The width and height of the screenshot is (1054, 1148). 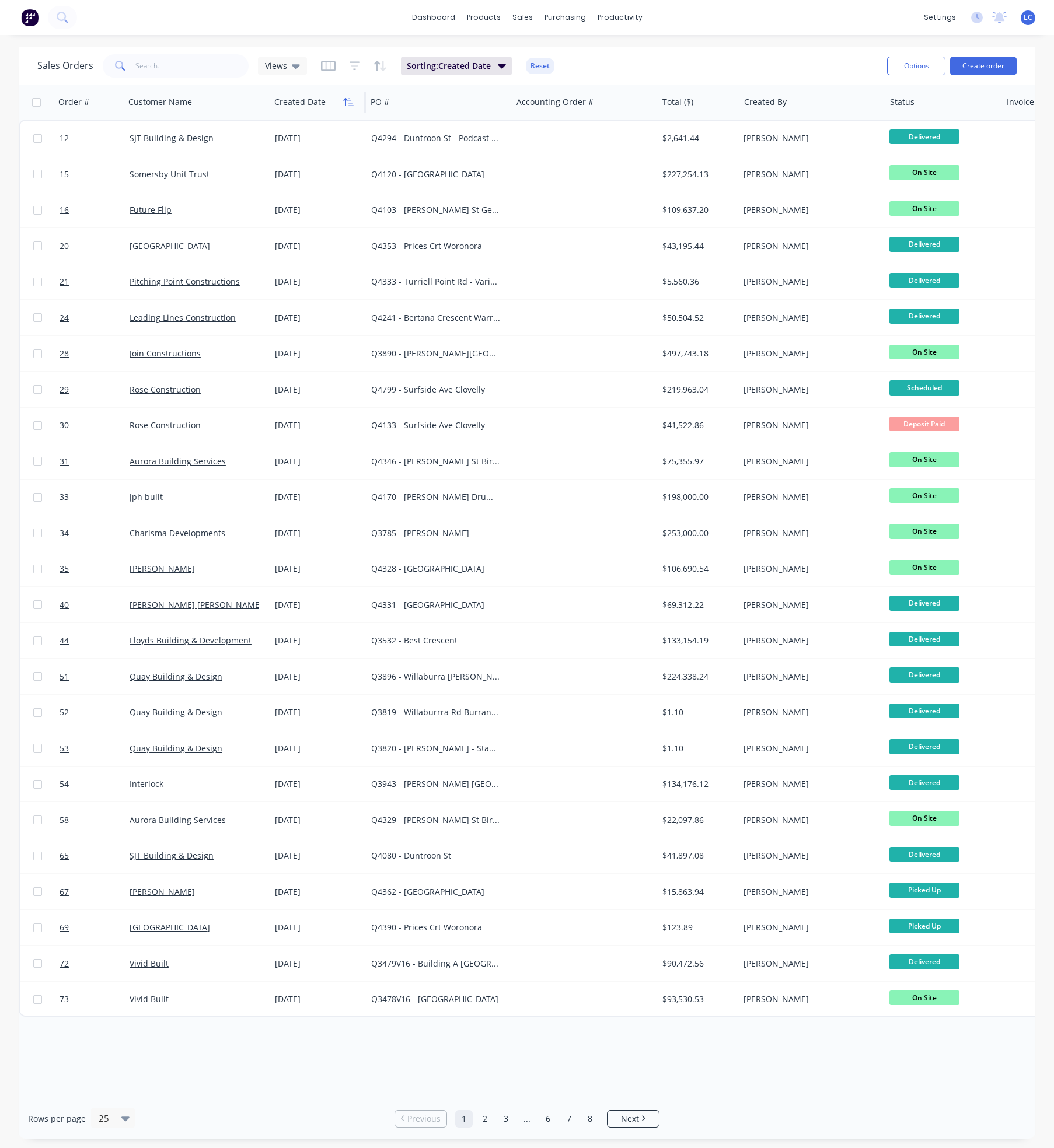 I want to click on h1: Sales Orders, so click(x=66, y=66).